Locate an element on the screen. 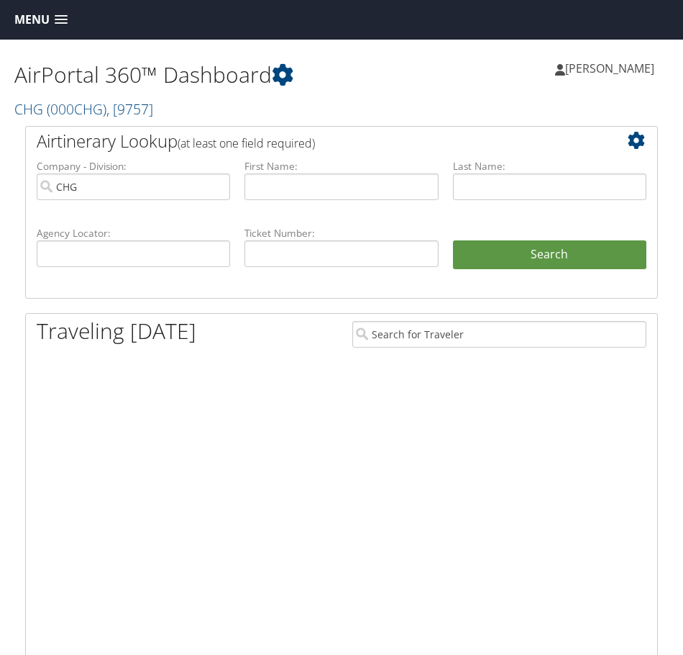 The image size is (683, 655). a: Menu is located at coordinates (41, 19).